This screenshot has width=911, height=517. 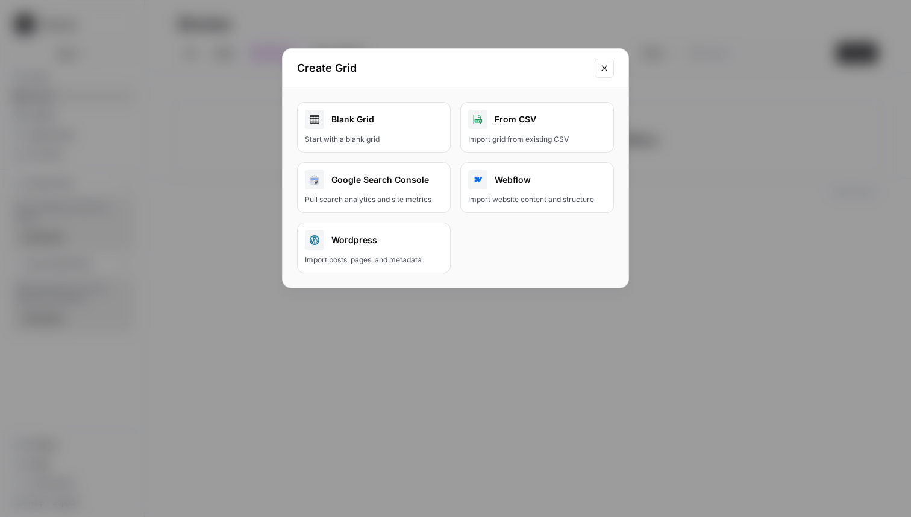 What do you see at coordinates (537, 119) in the screenshot?
I see `div: From CSV` at bounding box center [537, 119].